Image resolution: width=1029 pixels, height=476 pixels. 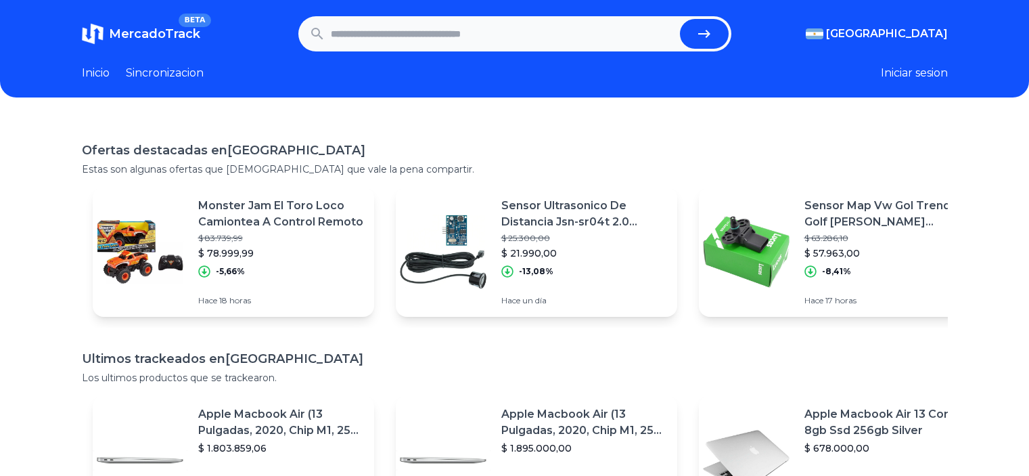 I want to click on p: Apple Macbook Air 13 Core I5 8gb Ssd 256gb Silver, so click(x=887, y=422).